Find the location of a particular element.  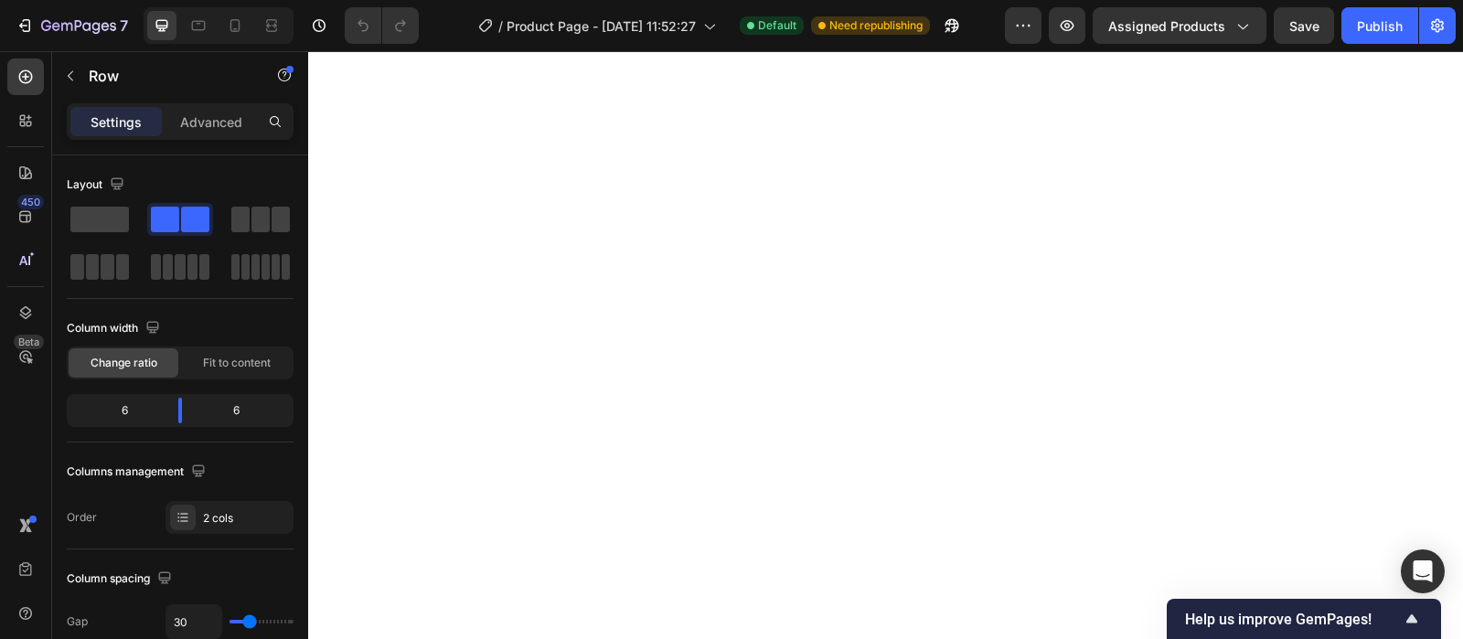

div: Column width is located at coordinates (115, 328).